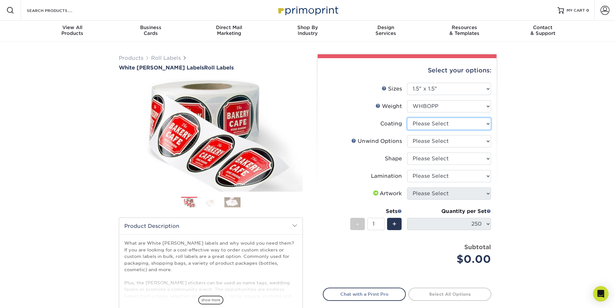 This screenshot has width=615, height=308. I want to click on div: Open Intercom Messenger, so click(601, 293).